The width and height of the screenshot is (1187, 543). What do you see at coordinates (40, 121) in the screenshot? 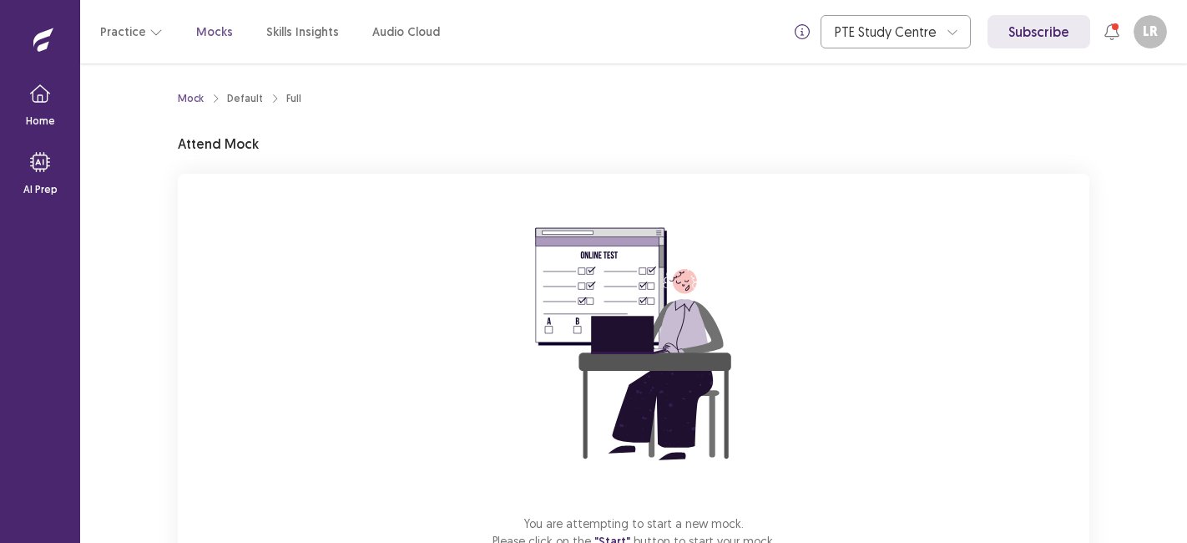
I see `p: Home` at bounding box center [40, 121].